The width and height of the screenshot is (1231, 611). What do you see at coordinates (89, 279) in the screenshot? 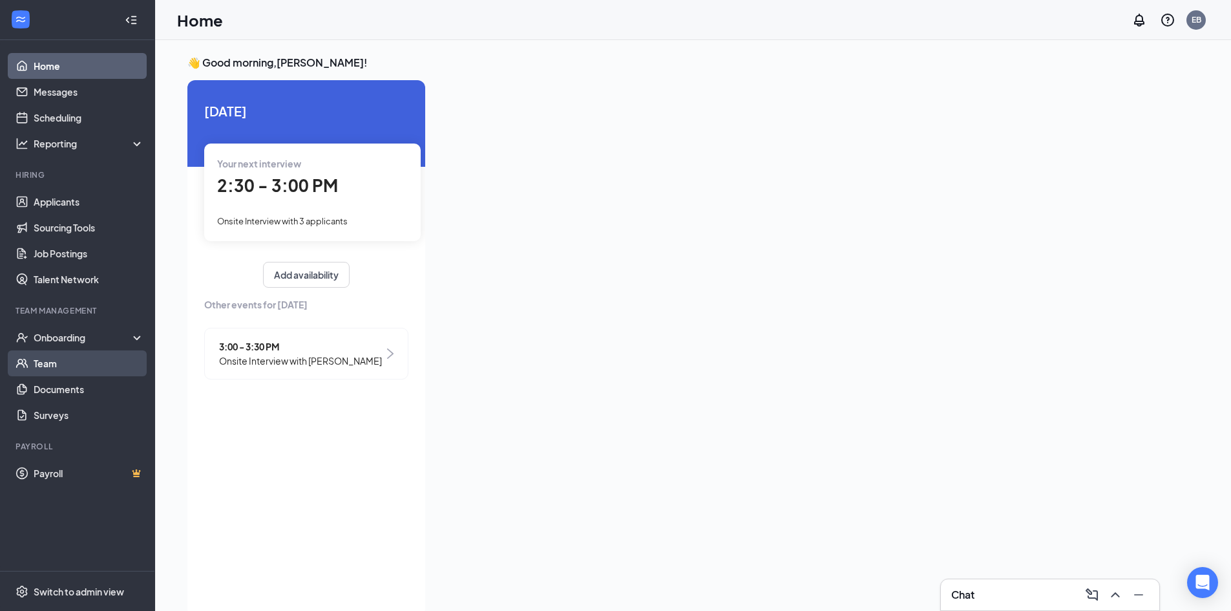
I see `a: Talent Network` at bounding box center [89, 279].